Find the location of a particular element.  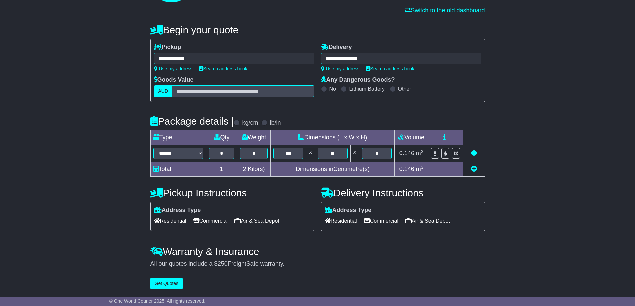

label: Lithium Battery is located at coordinates (366, 89).